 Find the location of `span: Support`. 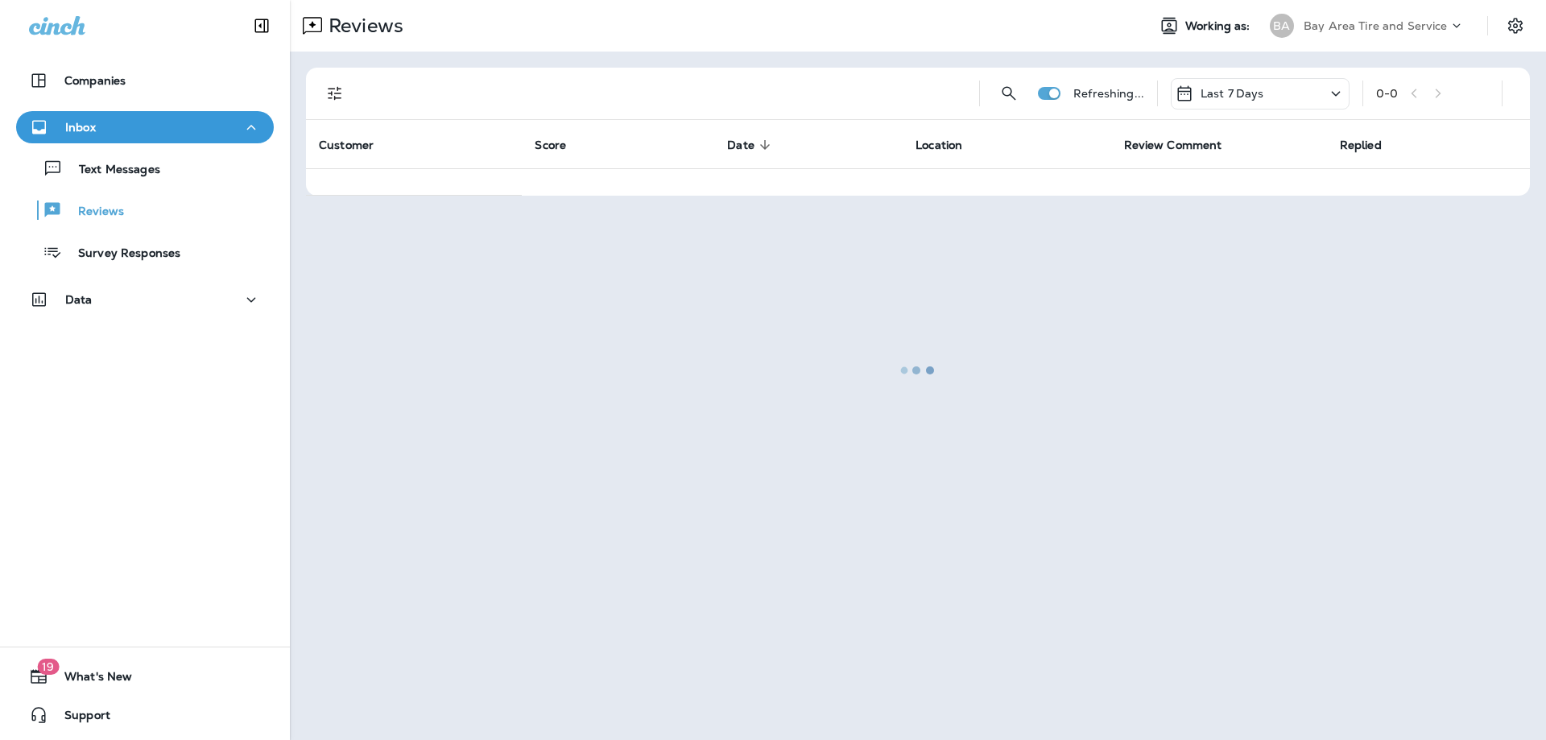

span: Support is located at coordinates (79, 718).